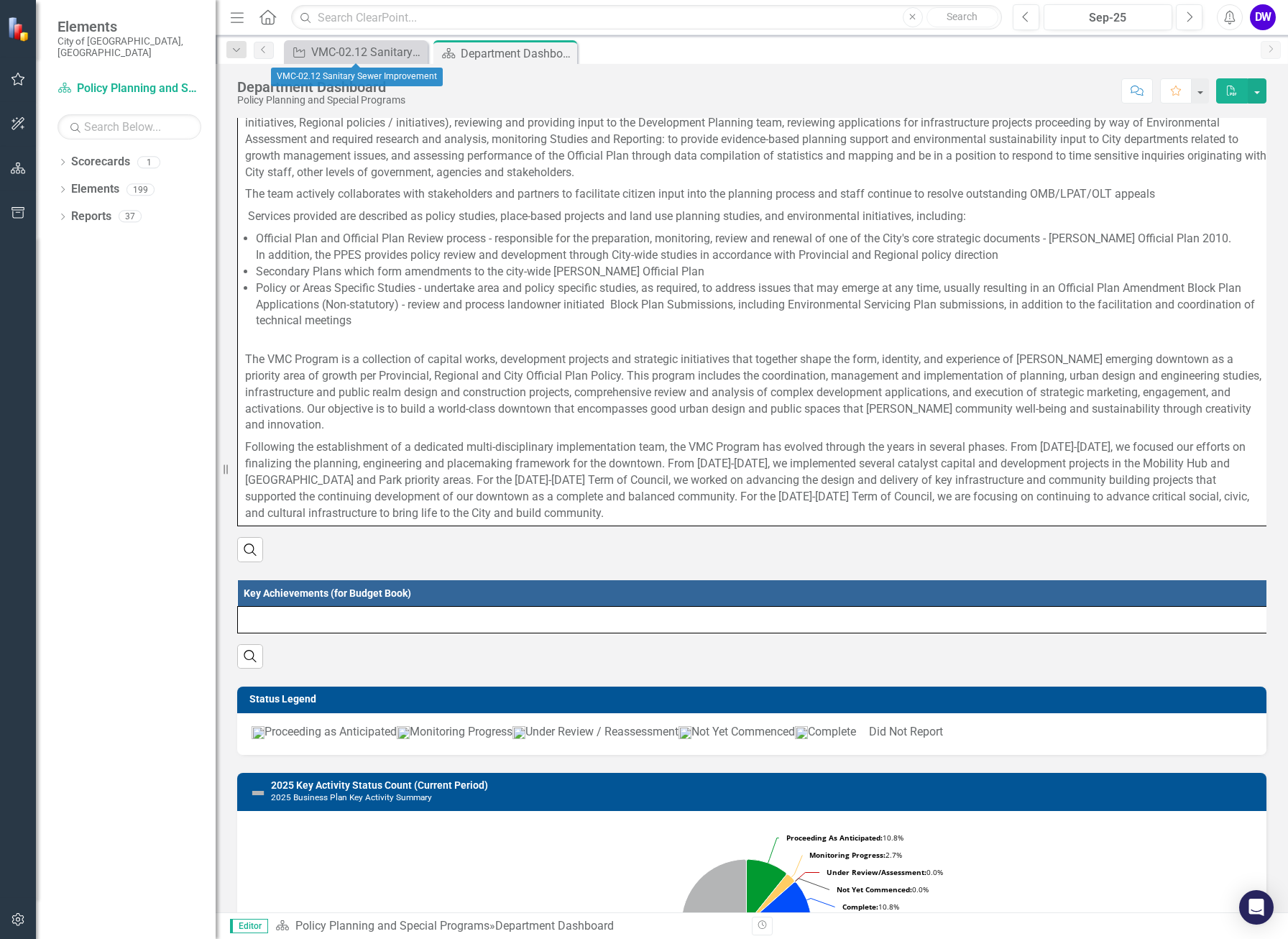  Describe the element at coordinates (756, 124) in the screenshot. I see `p: The Policy Planning and Sustainability group provides Council with the land use policy planning f...` at that location.